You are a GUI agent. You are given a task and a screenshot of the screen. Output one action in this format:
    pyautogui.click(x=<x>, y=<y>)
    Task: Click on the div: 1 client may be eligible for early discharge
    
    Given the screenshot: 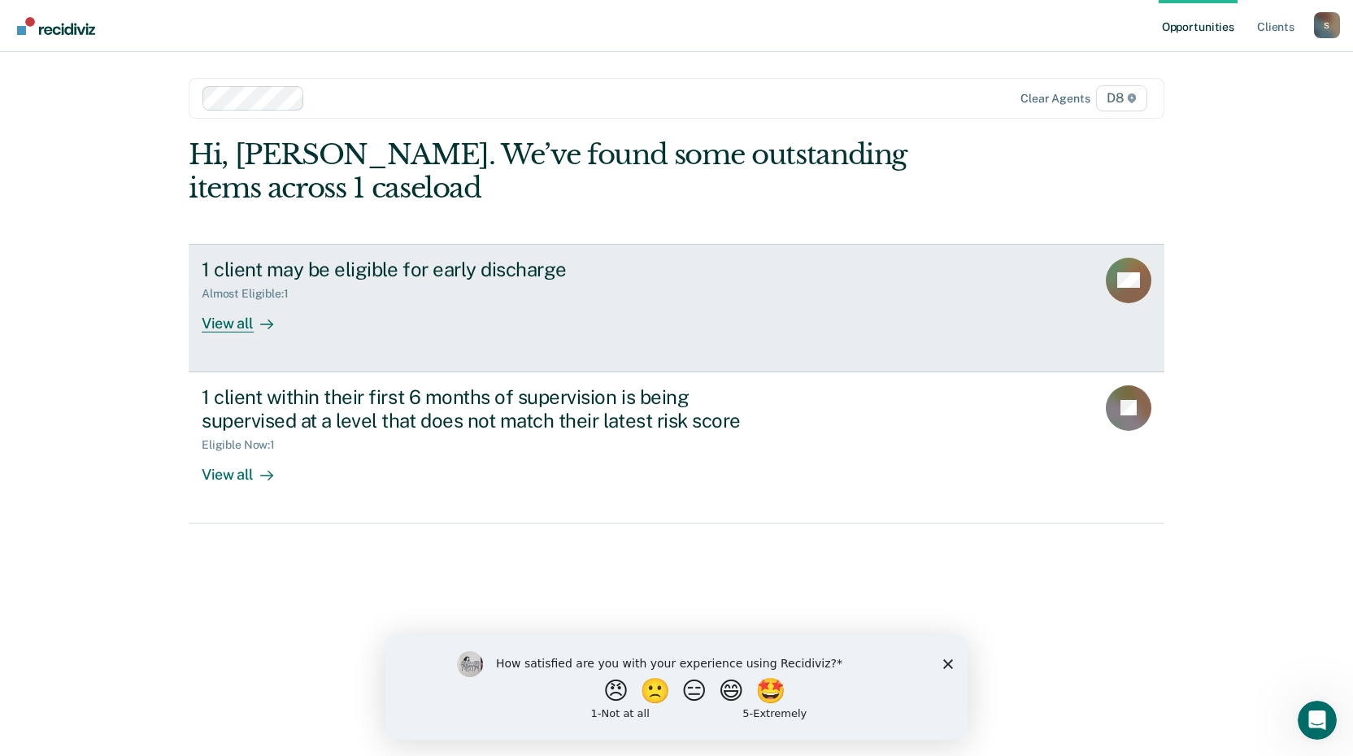 What is the action you would take?
    pyautogui.click(x=487, y=269)
    